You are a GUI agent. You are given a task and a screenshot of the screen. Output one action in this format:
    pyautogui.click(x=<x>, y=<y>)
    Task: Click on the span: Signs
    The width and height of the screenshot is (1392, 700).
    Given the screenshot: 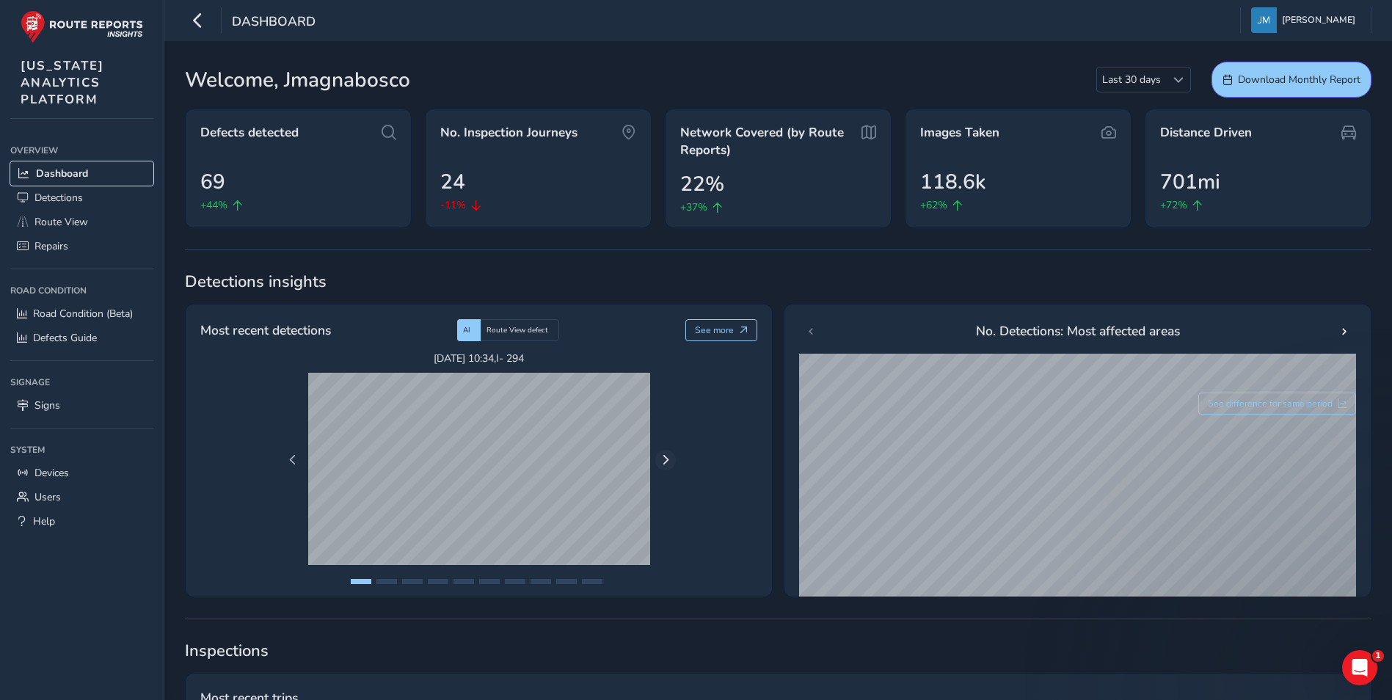 What is the action you would take?
    pyautogui.click(x=47, y=405)
    